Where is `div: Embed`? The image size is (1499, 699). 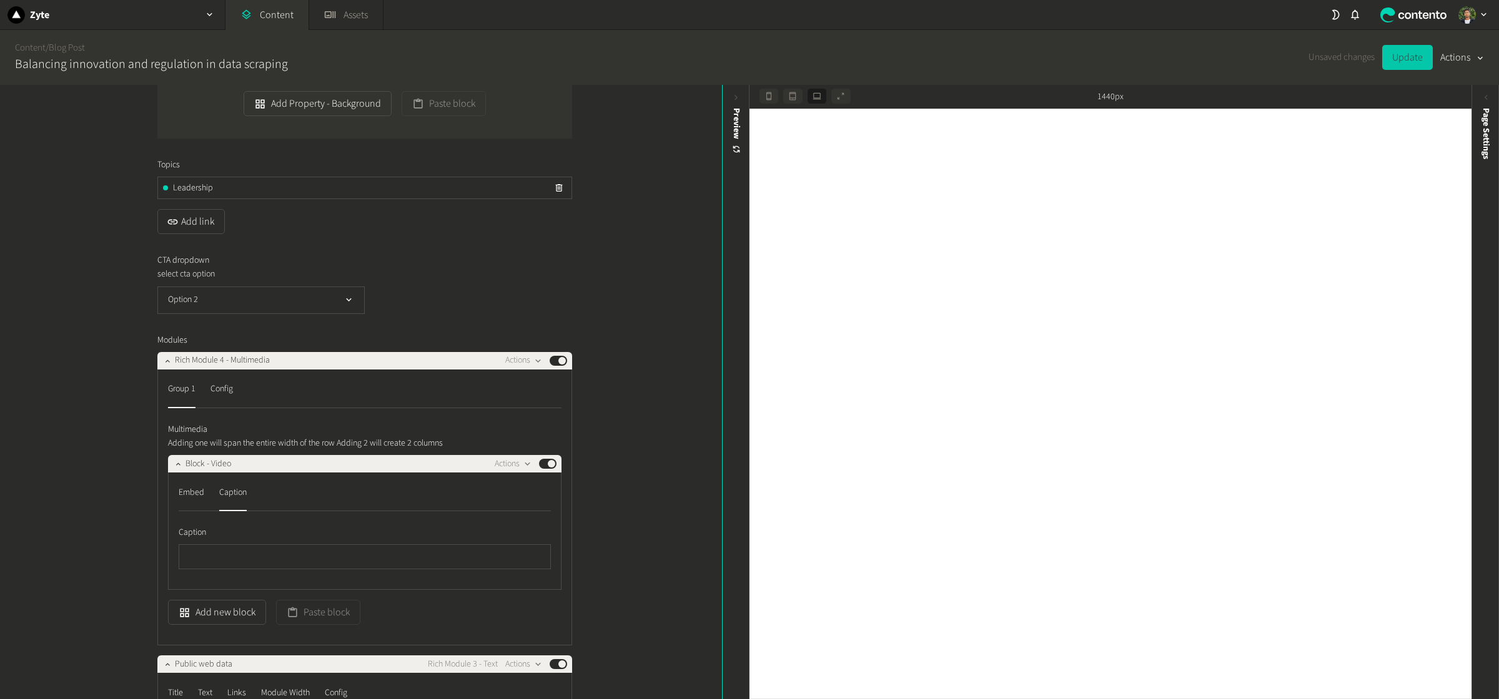
div: Embed is located at coordinates (191, 493).